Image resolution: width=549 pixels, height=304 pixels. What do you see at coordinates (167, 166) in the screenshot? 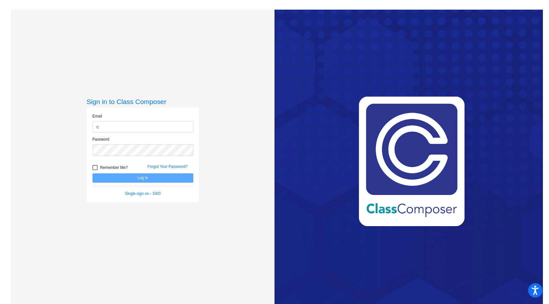
I see `a: Forgot Your Password?` at bounding box center [167, 166].